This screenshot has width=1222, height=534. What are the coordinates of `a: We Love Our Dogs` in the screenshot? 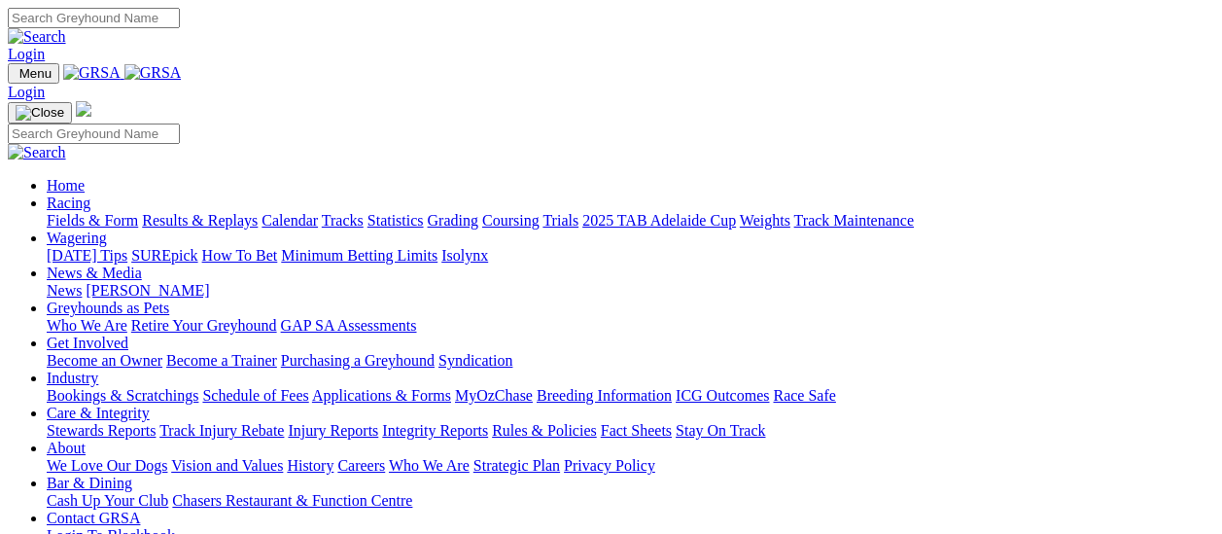 It's located at (107, 465).